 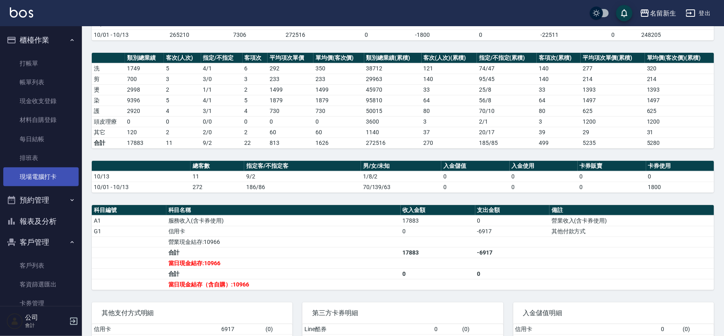 I want to click on td: 營業收入(含卡券使用), so click(x=631, y=221).